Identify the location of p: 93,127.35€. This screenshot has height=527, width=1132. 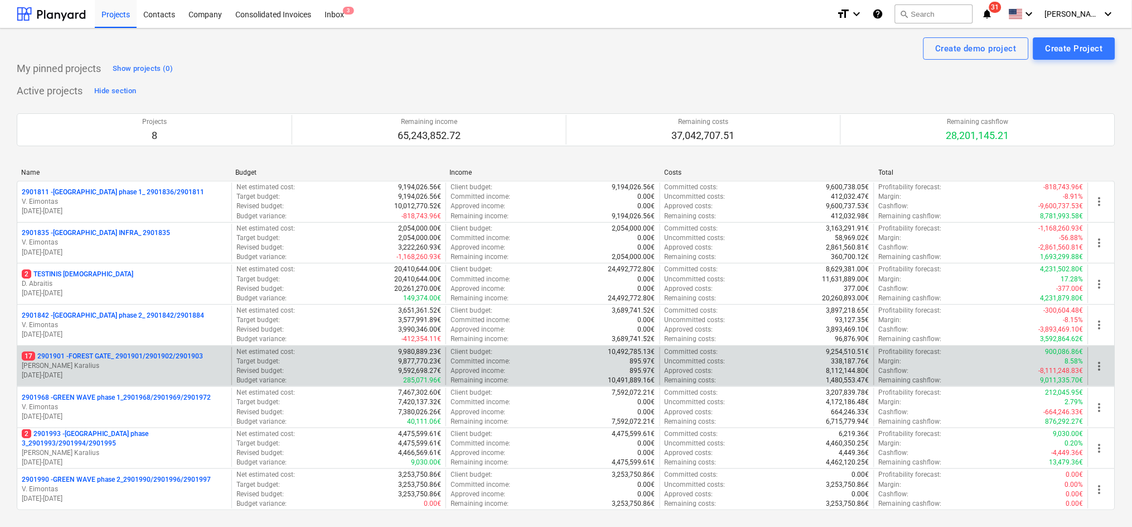
(852, 320).